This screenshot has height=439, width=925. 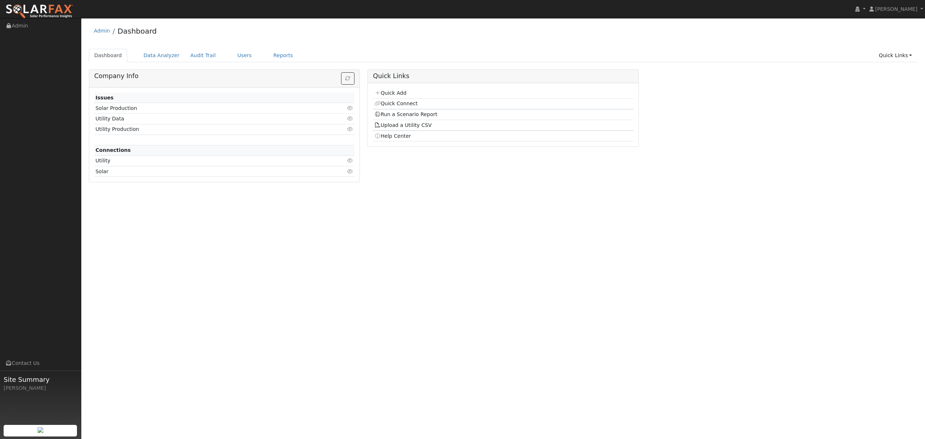 I want to click on td: Utility Data, so click(x=203, y=119).